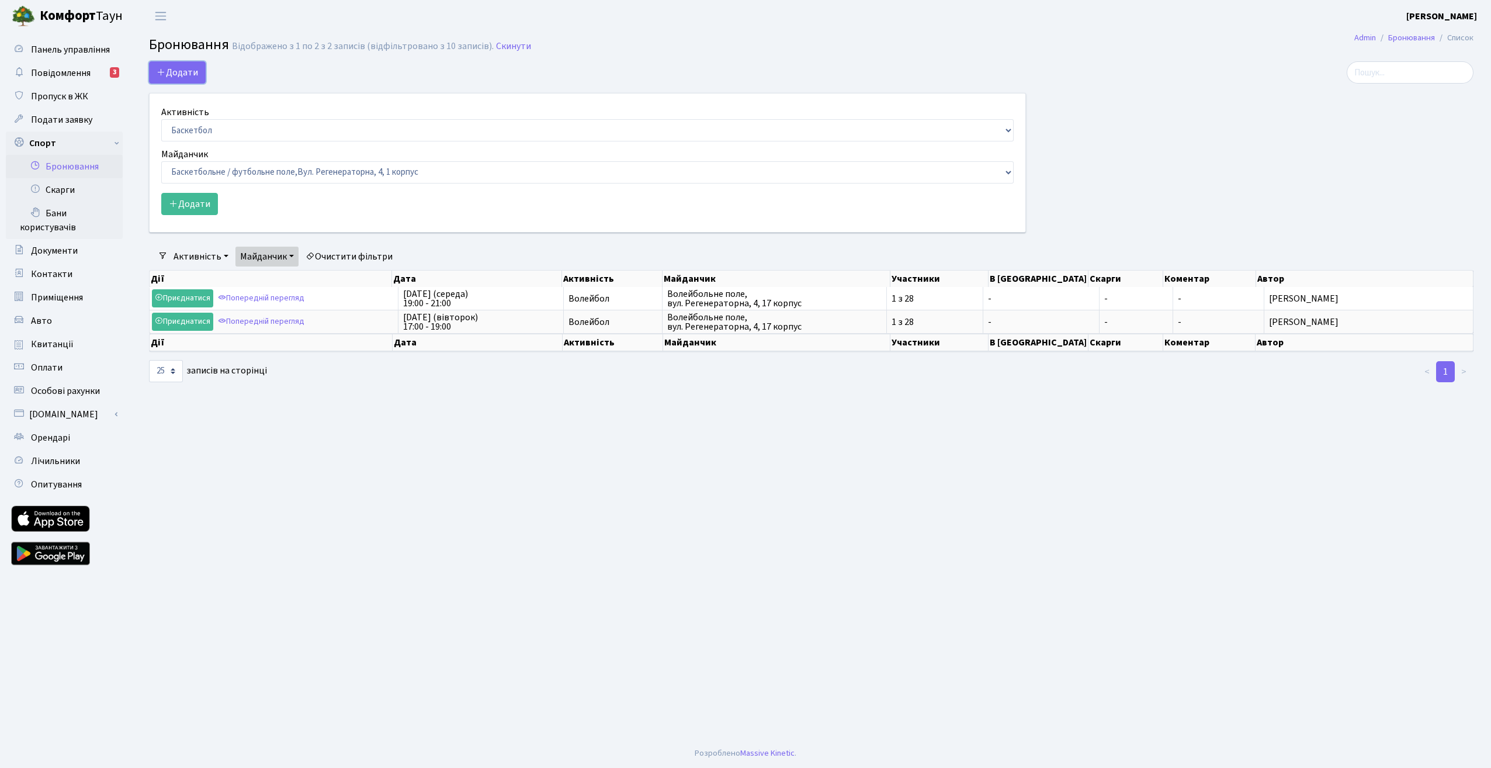 The width and height of the screenshot is (1491, 768). What do you see at coordinates (64, 297) in the screenshot?
I see `a: Приміщення` at bounding box center [64, 297].